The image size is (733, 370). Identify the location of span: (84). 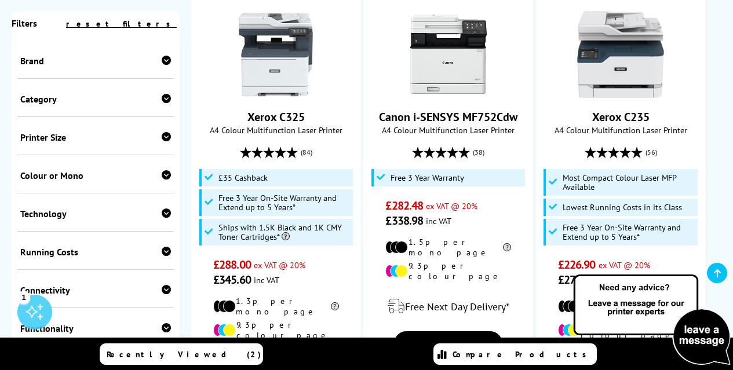
(307, 152).